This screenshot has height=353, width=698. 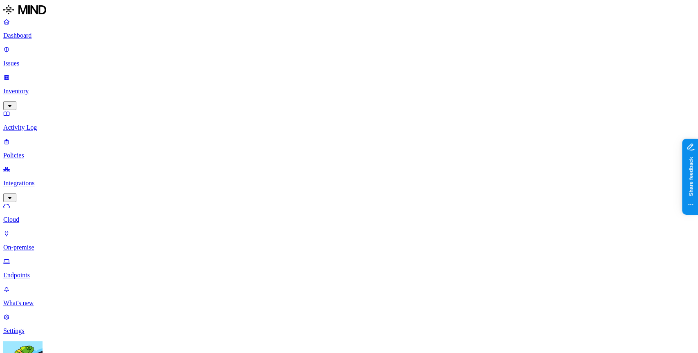 I want to click on span: More options, so click(x=10, y=9).